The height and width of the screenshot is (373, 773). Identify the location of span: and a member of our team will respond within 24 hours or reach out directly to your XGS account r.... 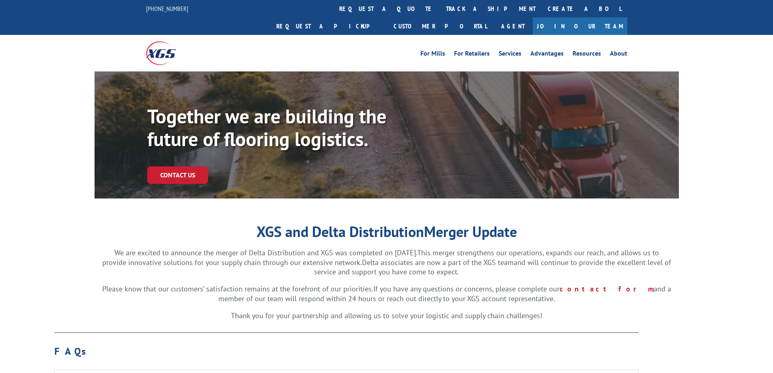
(445, 294).